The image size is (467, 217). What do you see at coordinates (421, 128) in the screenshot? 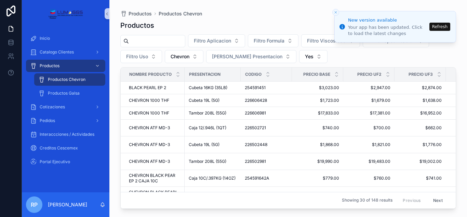
I see `a: $662.00` at bounding box center [421, 128].